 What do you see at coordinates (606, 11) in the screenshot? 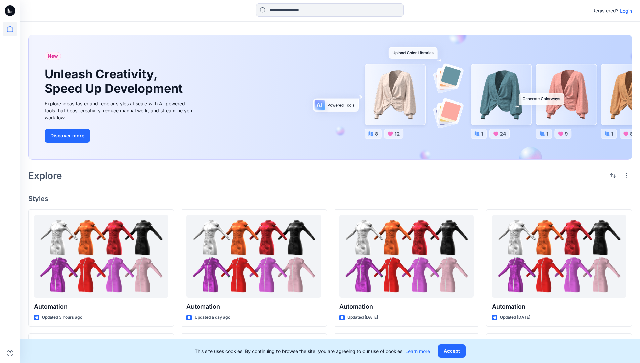
I see `p: Registered?` at bounding box center [606, 11].